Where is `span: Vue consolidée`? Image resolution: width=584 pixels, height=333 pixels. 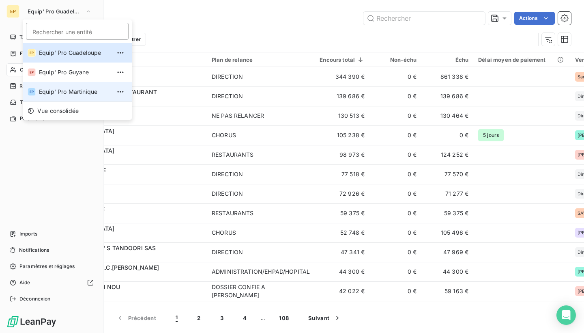
span: Vue consolidée is located at coordinates (58, 111).